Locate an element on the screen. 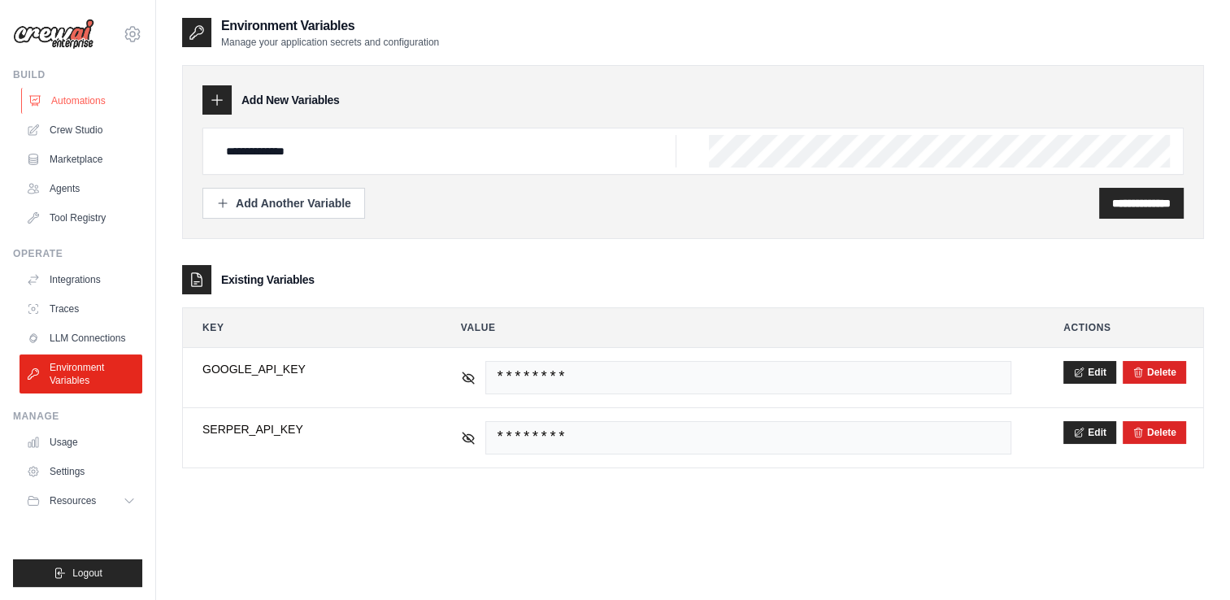  div: Build is located at coordinates (77, 75).